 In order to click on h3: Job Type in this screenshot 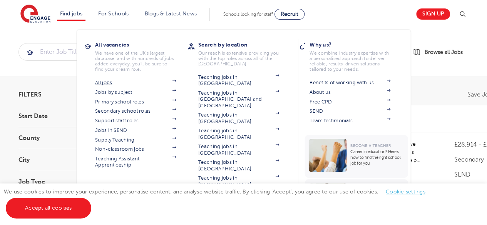, I will do `click(61, 182)`.